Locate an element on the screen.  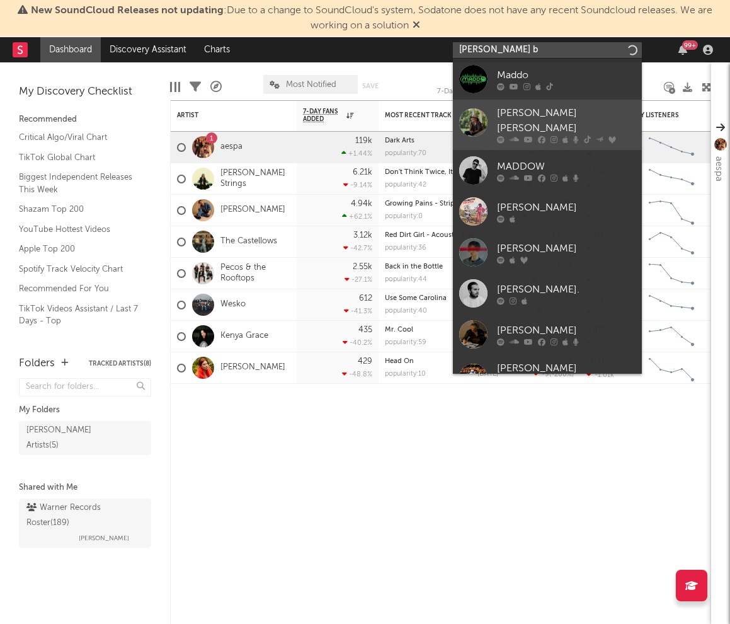
div: Head On is located at coordinates (442, 361).